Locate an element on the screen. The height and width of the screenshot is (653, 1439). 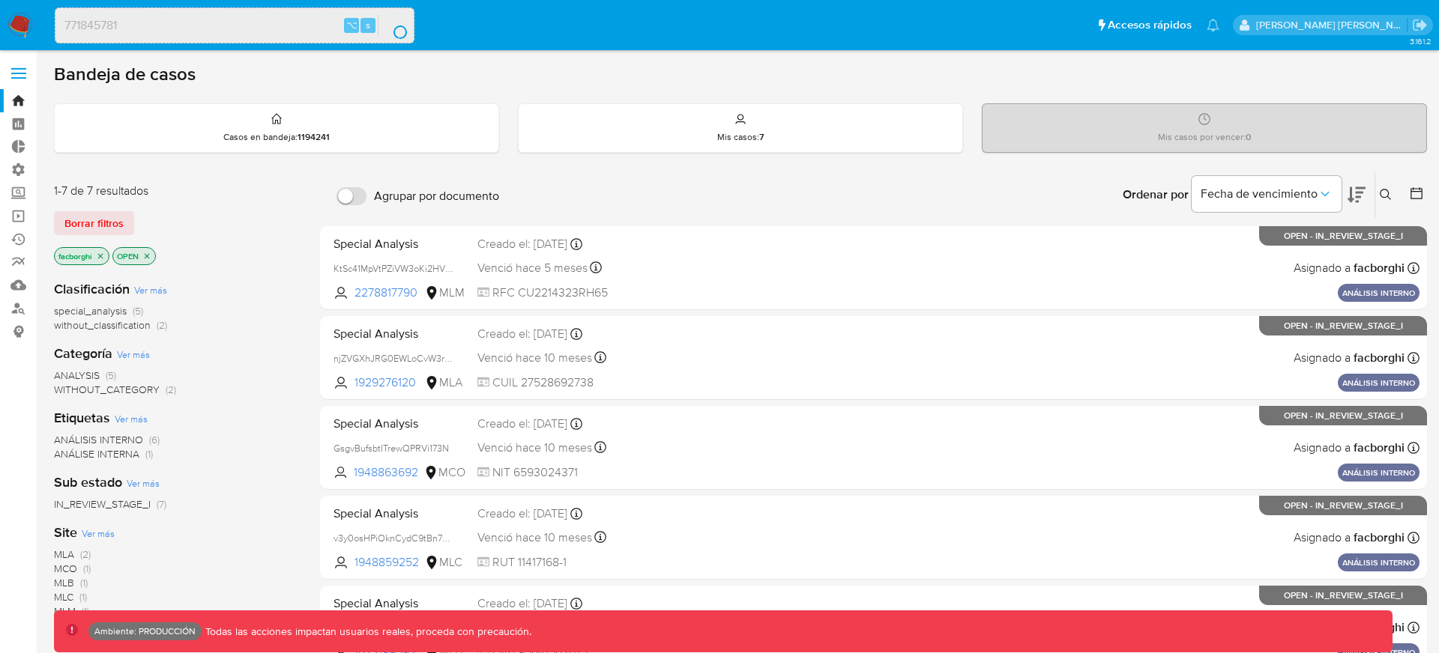
p: Todas las acciones impactan usuarios reales, proceda con precaución. is located at coordinates (366, 632).